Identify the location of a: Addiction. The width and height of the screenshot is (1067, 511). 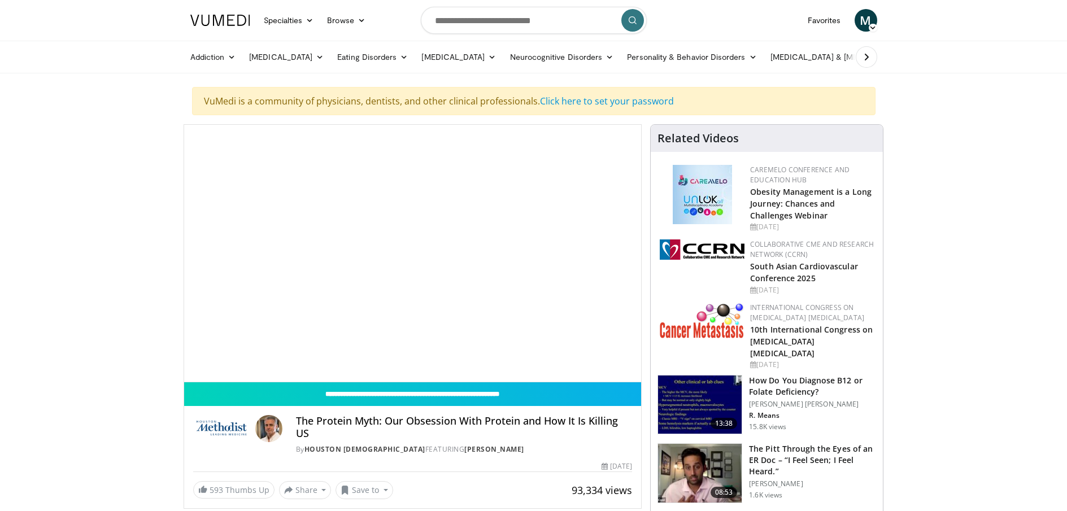
(213, 57).